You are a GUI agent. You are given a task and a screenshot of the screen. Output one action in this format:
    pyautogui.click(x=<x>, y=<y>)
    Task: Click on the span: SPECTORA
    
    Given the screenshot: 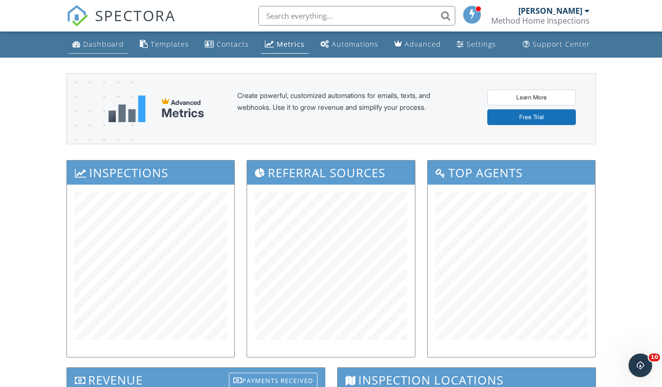 What is the action you would take?
    pyautogui.click(x=135, y=15)
    